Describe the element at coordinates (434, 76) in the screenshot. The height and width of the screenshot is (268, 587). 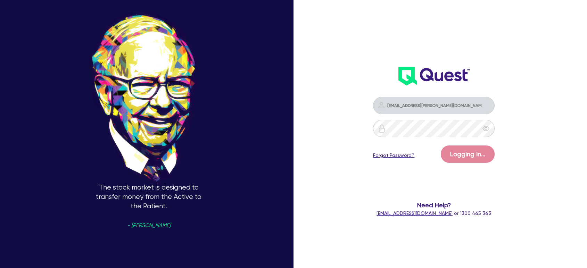
I see `img: wH2k97JdezQIQAAAABJRU5ErkJggg==` at that location.